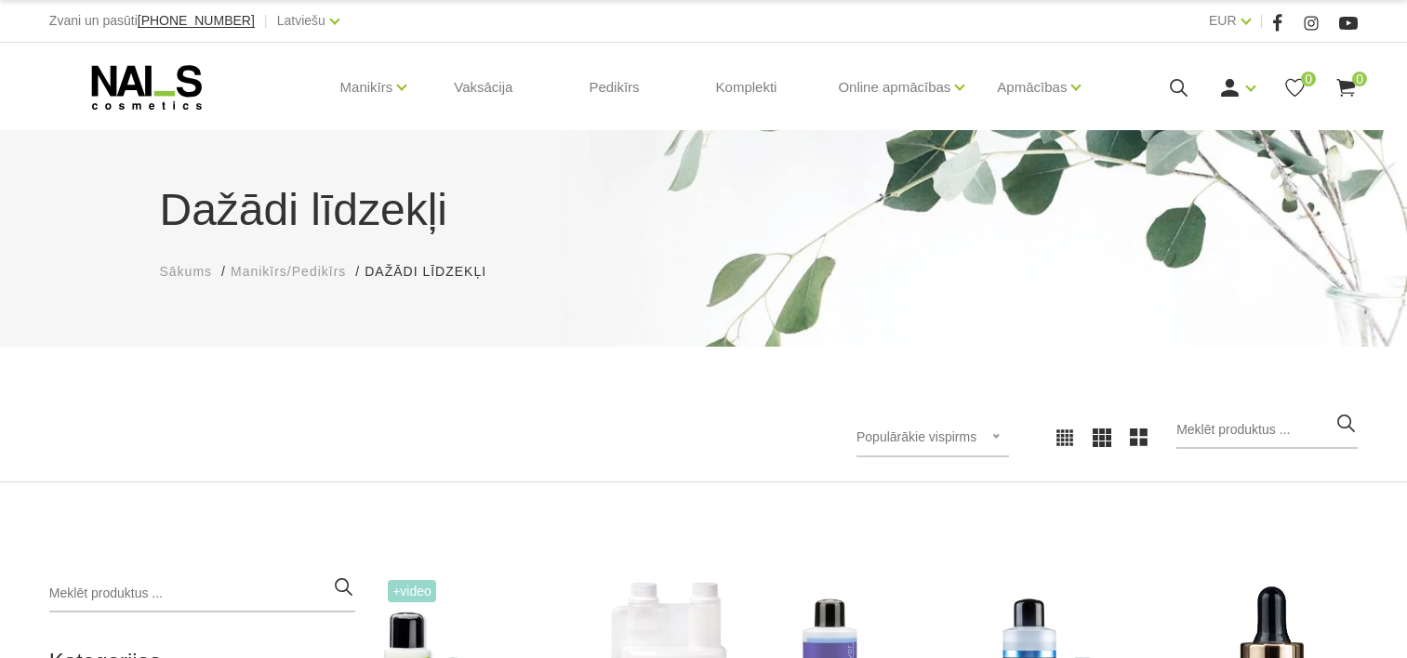 The image size is (1407, 658). What do you see at coordinates (152, 20) in the screenshot?
I see `div: Zvani un pasūti` at bounding box center [152, 20].